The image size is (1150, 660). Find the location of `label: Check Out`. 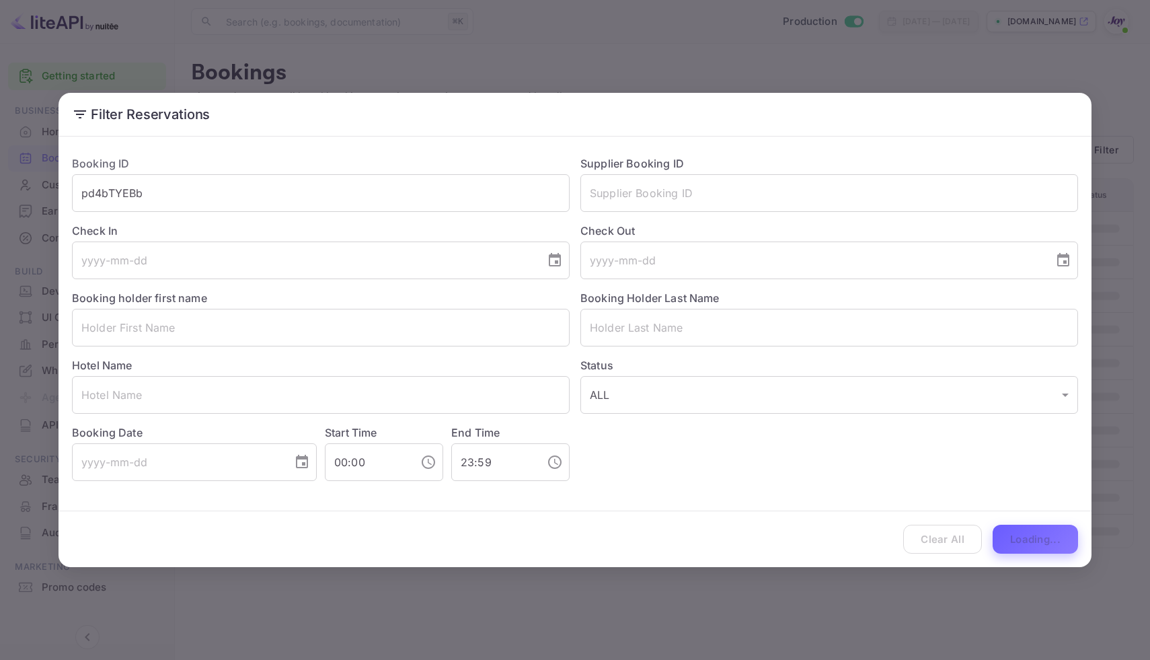

label: Check Out is located at coordinates (829, 231).